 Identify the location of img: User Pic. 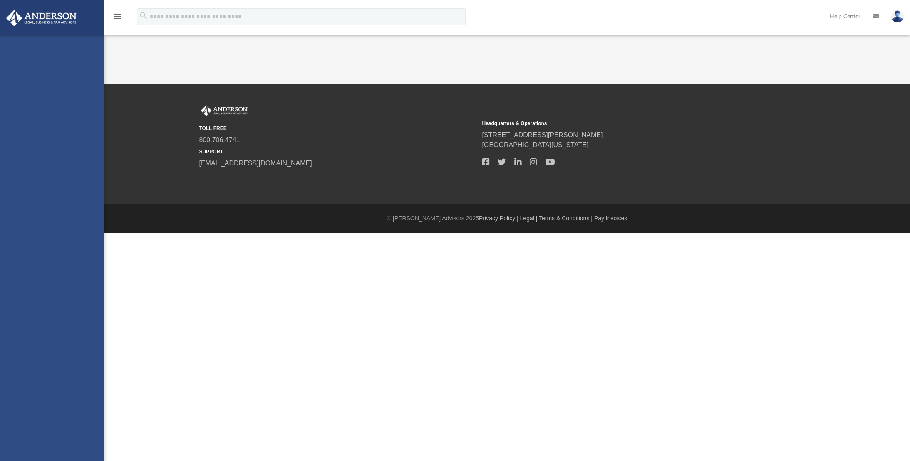
(897, 16).